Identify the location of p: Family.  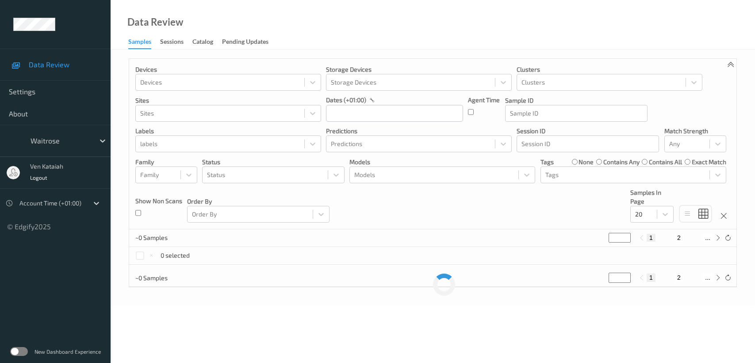
(166, 162).